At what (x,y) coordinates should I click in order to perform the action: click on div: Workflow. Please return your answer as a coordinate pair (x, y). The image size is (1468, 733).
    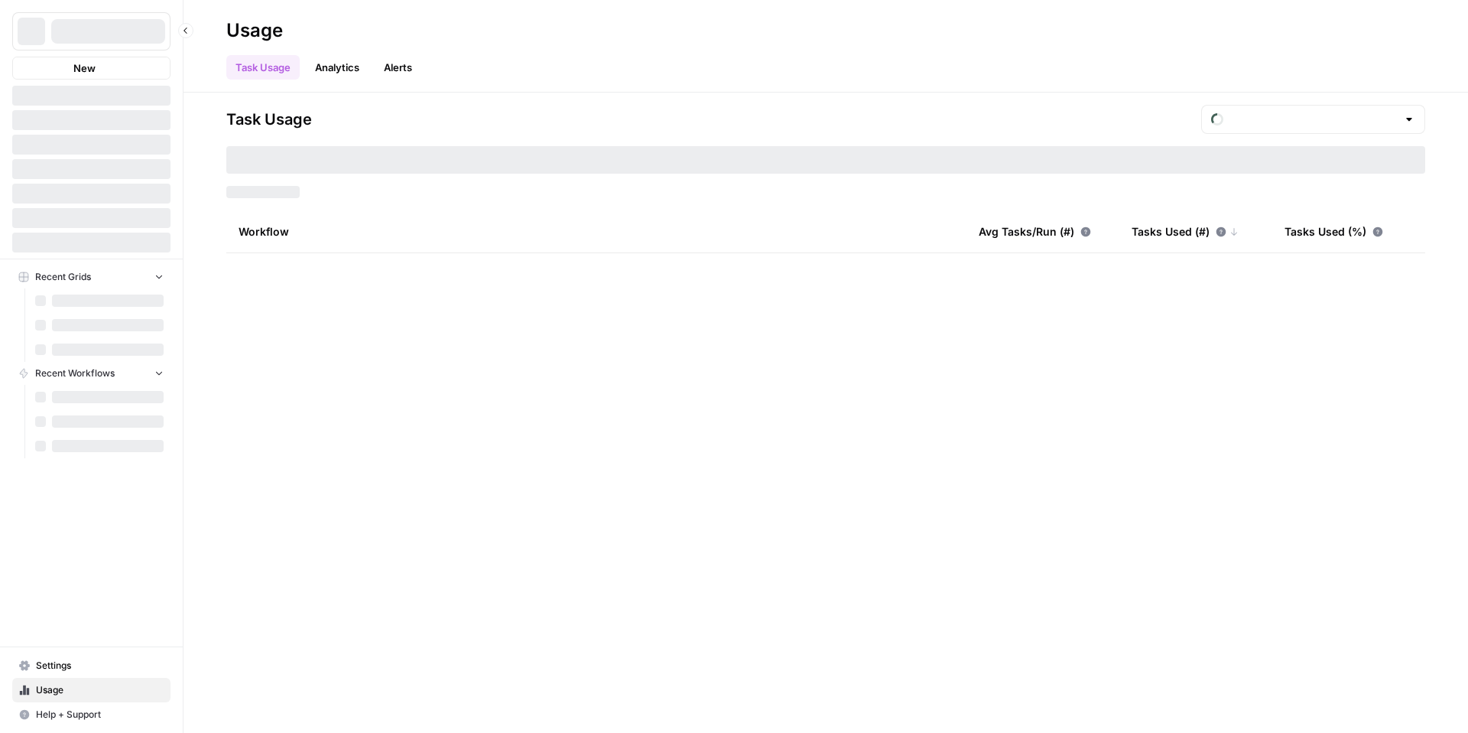
    Looking at the image, I should click on (597, 231).